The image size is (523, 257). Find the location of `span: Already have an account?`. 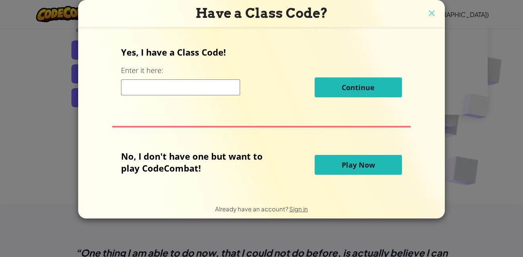

span: Already have an account? is located at coordinates (252, 208).